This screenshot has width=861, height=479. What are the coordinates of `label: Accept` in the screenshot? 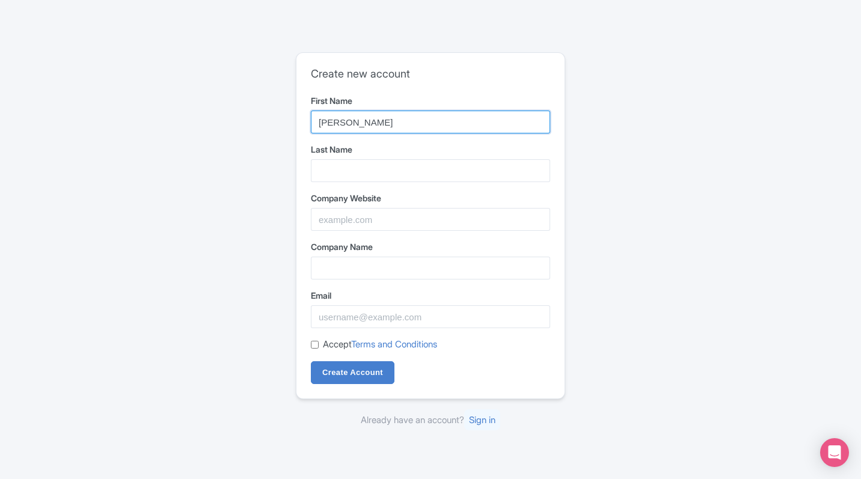 It's located at (380, 345).